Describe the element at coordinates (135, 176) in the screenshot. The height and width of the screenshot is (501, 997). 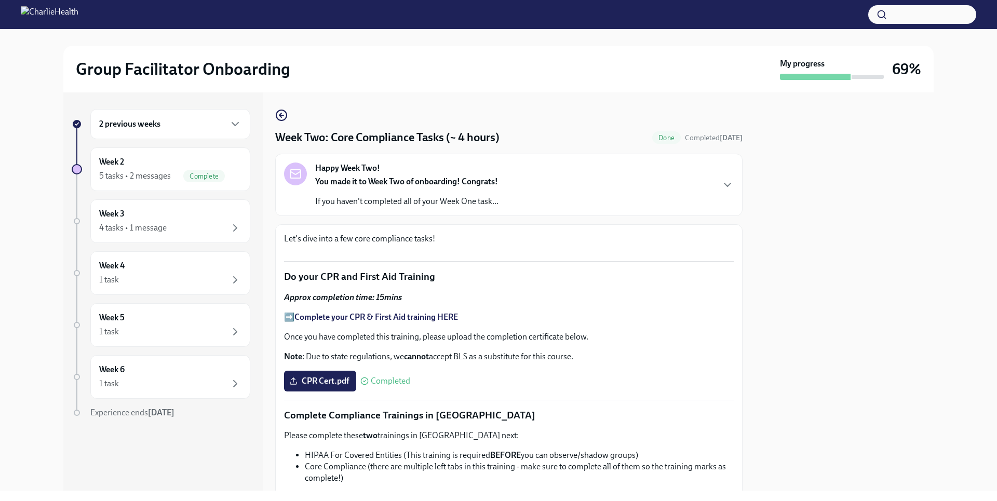
I see `div: 5 tasks • 2 messages` at that location.